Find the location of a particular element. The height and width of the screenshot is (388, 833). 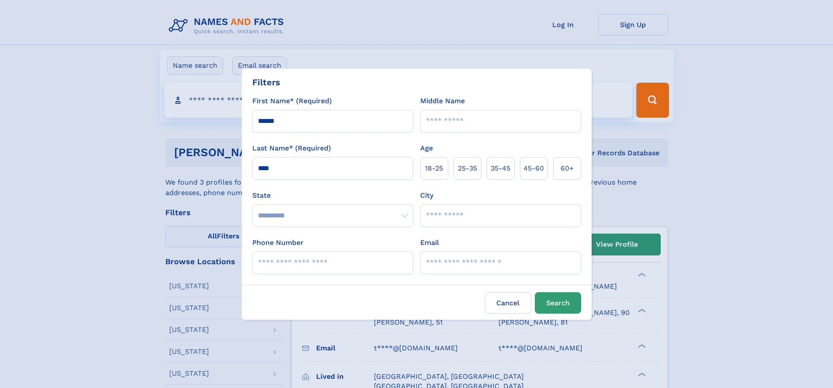

label: Middle Name is located at coordinates (443, 101).